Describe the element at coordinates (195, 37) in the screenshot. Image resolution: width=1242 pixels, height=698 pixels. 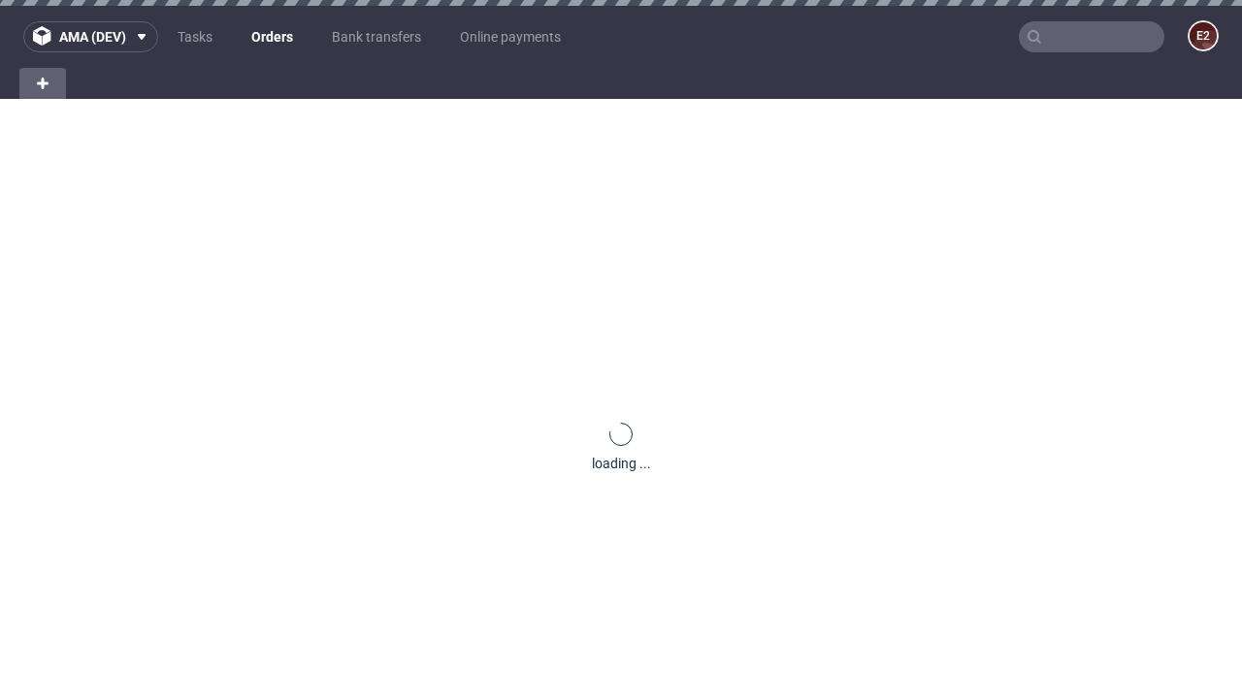
I see `a: Tasks` at that location.